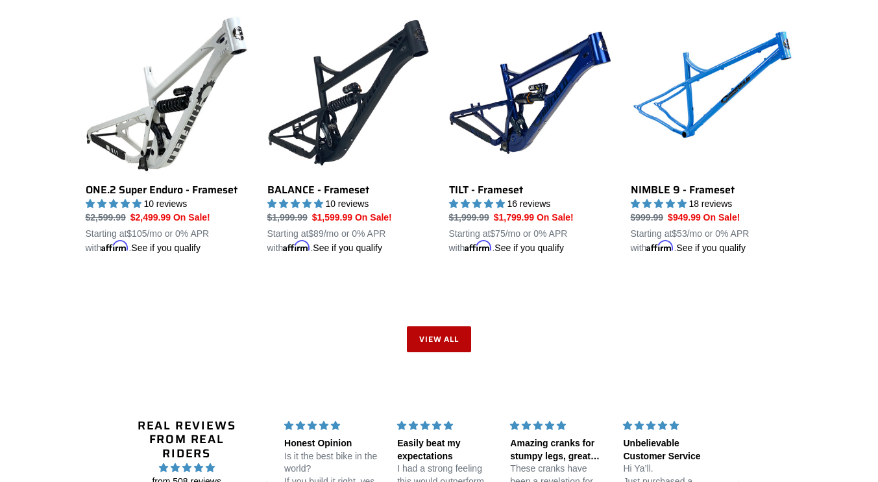  I want to click on h2: Real Reviews from Real Riders, so click(187, 440).